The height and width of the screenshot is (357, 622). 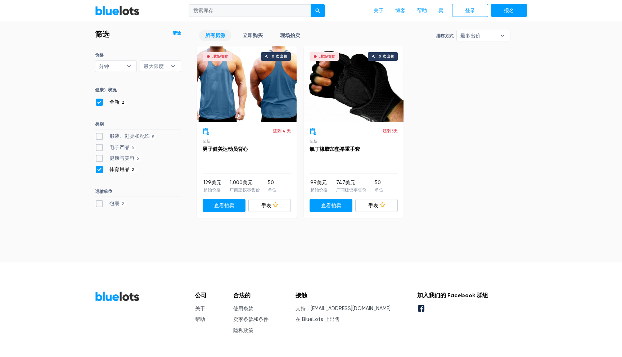 What do you see at coordinates (335, 149) in the screenshot?
I see `a: 氯丁橡胶加垫举重手套` at bounding box center [335, 149].